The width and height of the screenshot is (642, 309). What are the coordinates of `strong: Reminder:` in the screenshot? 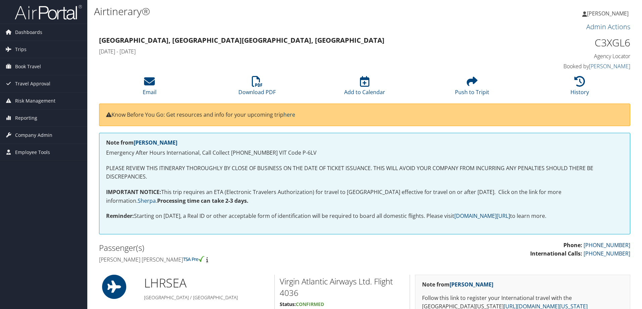 It's located at (120, 216).